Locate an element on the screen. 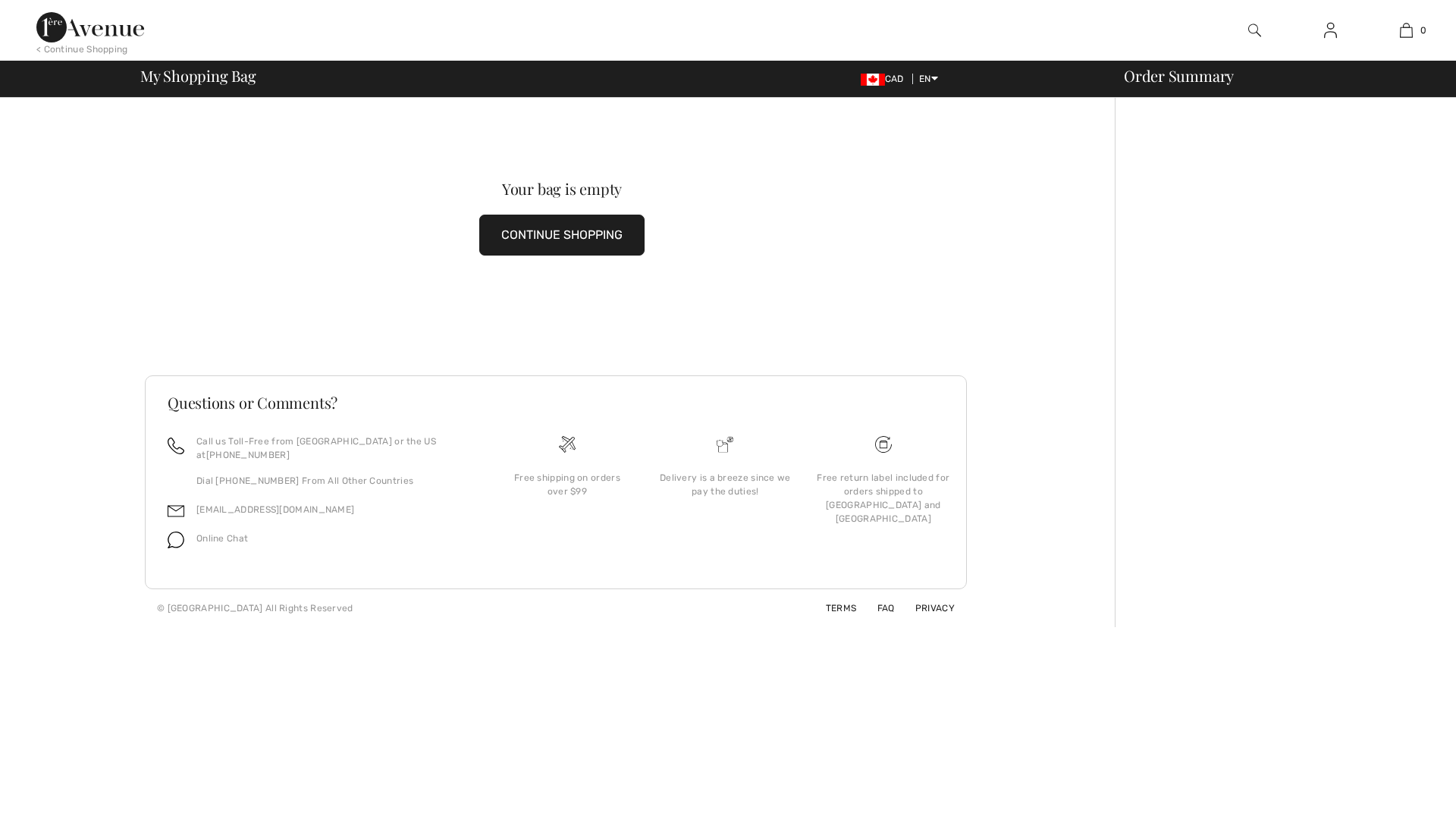  a: Terms is located at coordinates (831, 607).